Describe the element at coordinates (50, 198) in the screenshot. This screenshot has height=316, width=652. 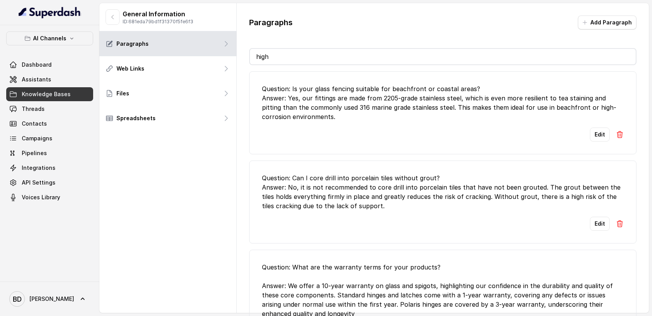
I see `a: Voices Library` at that location.